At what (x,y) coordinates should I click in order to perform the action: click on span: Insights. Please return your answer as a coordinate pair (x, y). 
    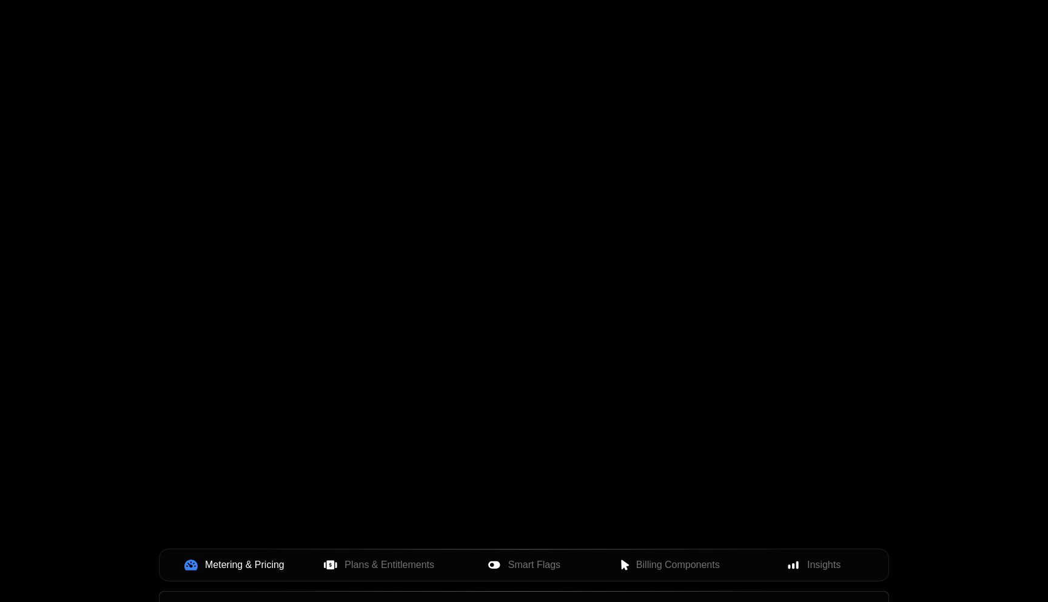
    Looking at the image, I should click on (824, 565).